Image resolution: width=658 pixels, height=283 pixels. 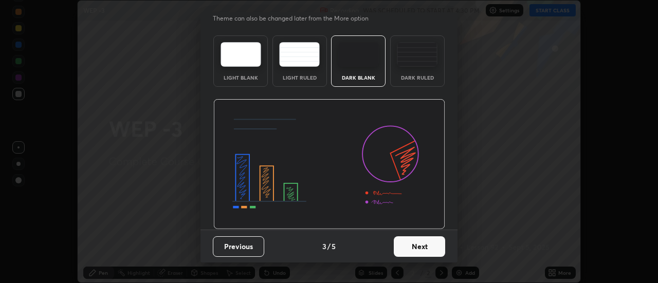 What do you see at coordinates (358, 54) in the screenshot?
I see `img: darkTheme.f0cc69e5.svg` at bounding box center [358, 54].